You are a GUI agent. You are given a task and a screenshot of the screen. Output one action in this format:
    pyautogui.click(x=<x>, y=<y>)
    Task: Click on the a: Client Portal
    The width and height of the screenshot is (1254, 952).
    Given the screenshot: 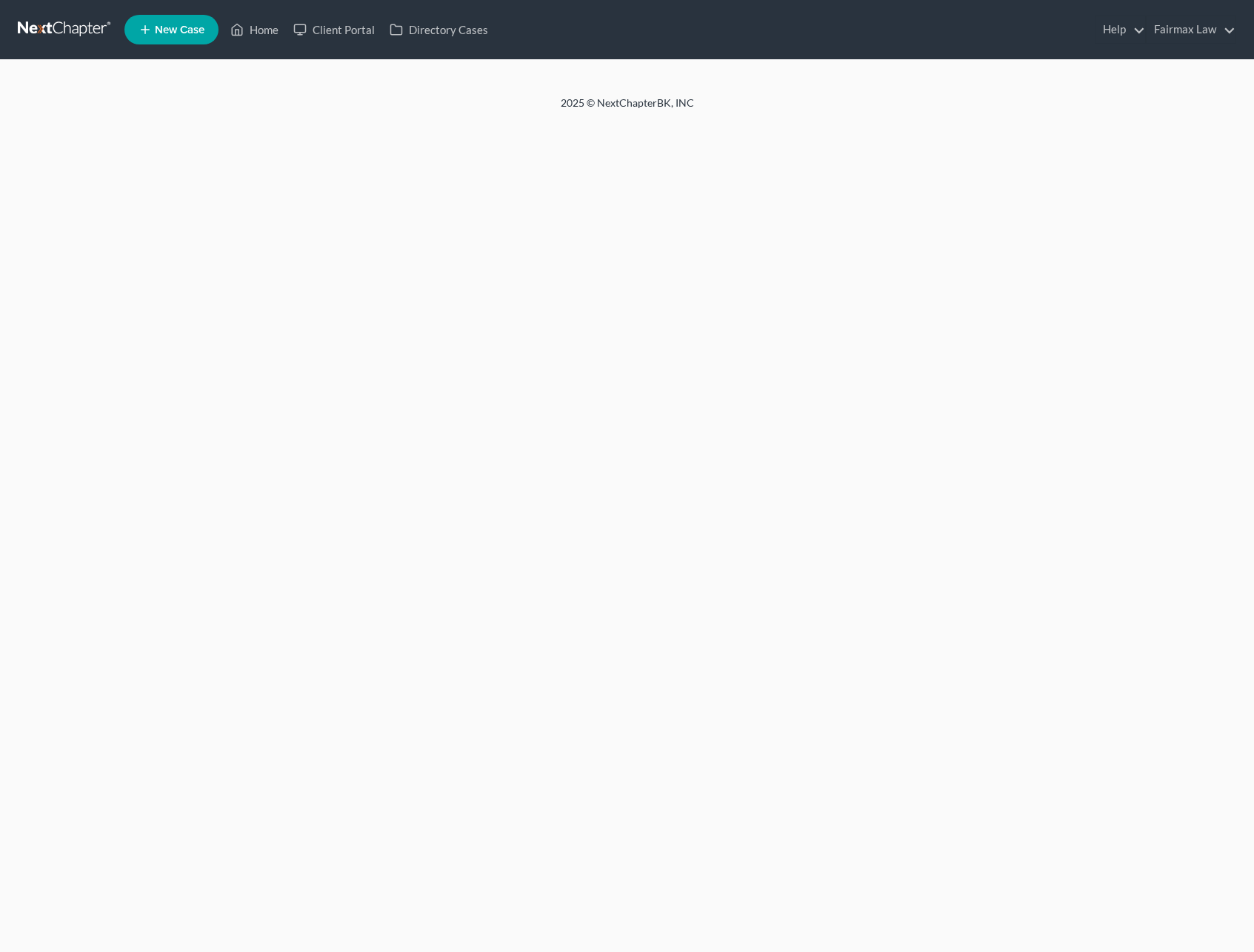 What is the action you would take?
    pyautogui.click(x=334, y=30)
    